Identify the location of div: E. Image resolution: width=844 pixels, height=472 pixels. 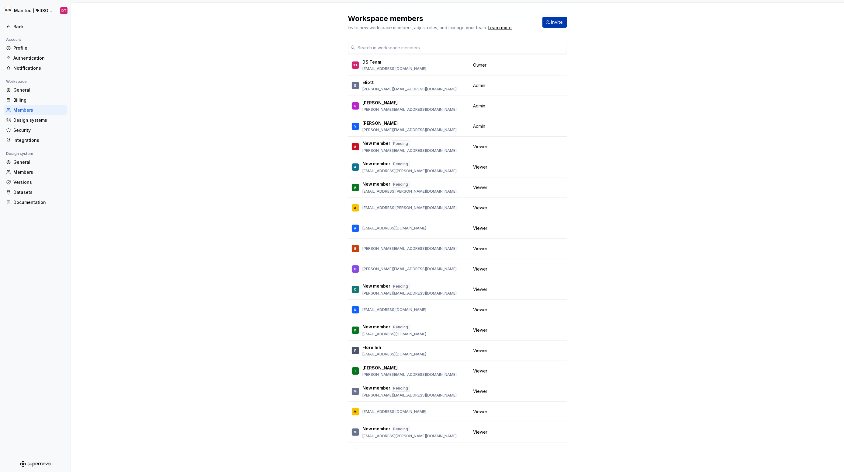
(356, 85).